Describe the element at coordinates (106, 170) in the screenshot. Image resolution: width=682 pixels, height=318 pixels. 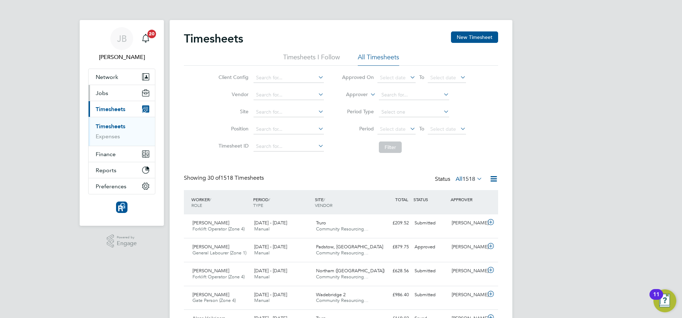
I see `span: Reports` at that location.